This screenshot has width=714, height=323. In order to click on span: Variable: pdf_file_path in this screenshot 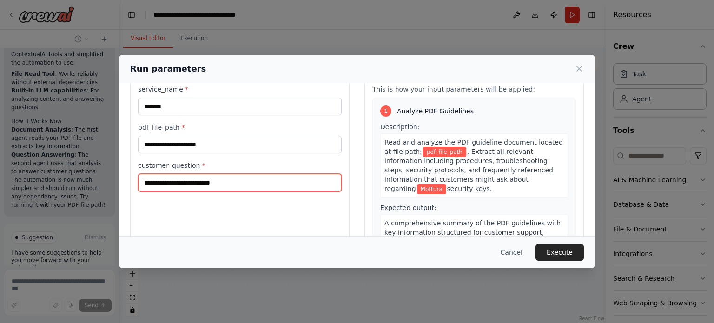, I will do `click(444, 152)`.